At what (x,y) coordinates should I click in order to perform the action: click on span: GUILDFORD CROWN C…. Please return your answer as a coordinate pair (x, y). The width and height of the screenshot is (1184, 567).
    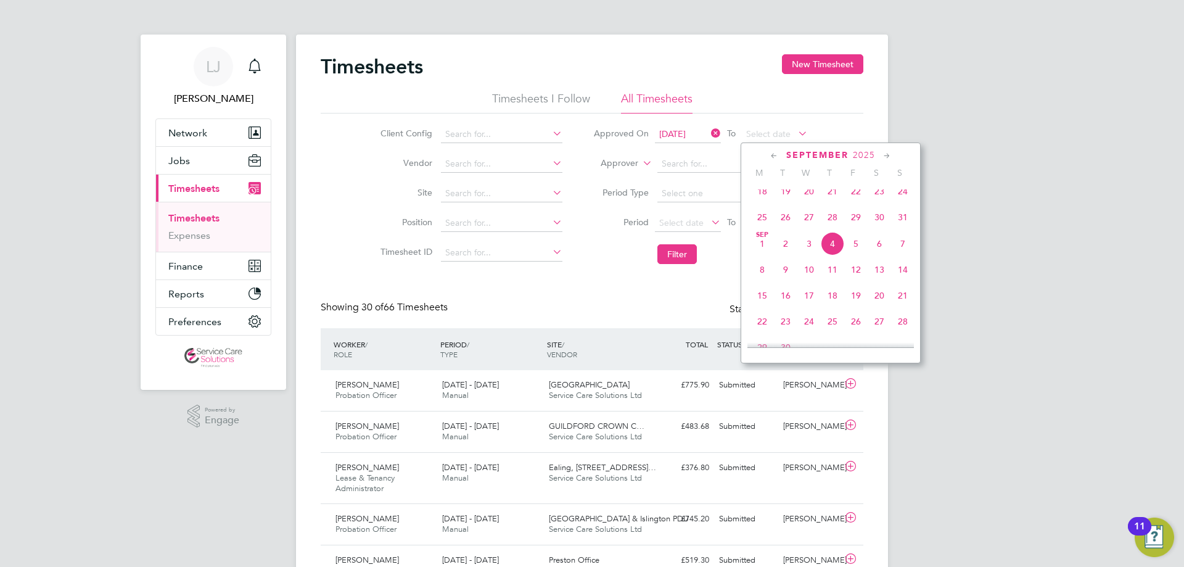
    Looking at the image, I should click on (596, 426).